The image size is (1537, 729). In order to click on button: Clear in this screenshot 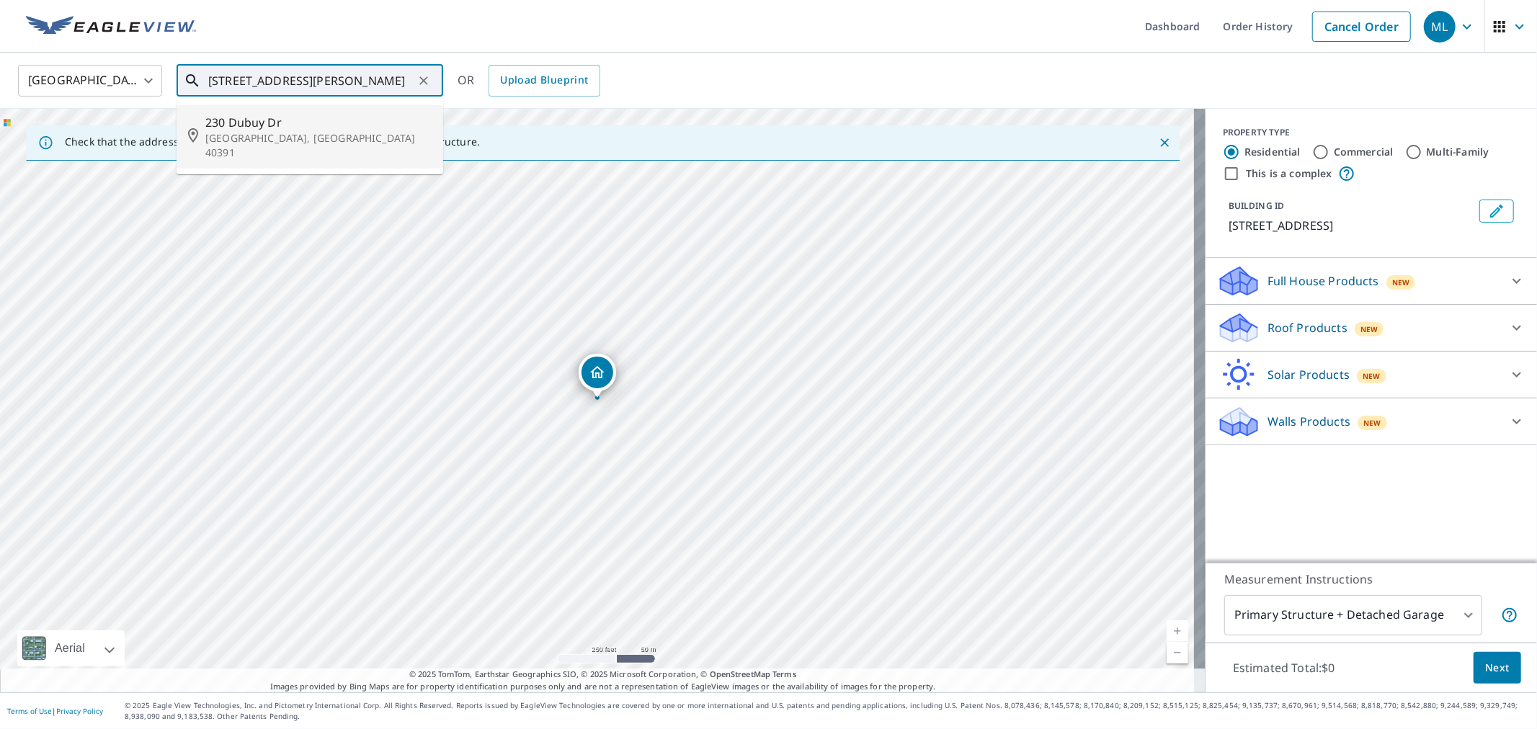, I will do `click(424, 81)`.